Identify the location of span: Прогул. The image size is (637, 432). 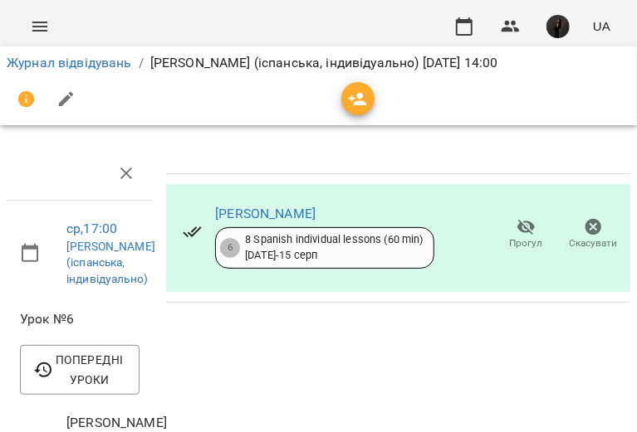
(526, 243).